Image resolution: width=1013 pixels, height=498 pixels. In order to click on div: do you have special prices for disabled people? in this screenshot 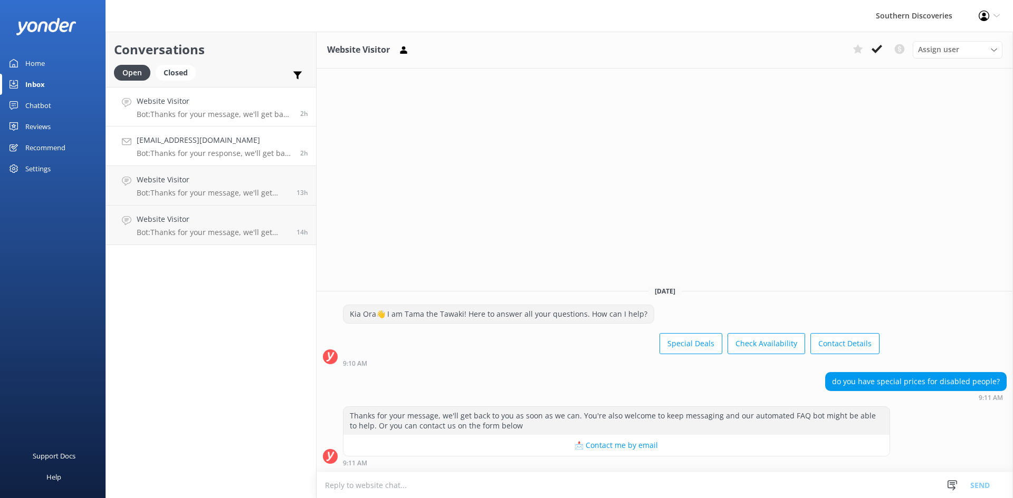, I will do `click(916, 382)`.